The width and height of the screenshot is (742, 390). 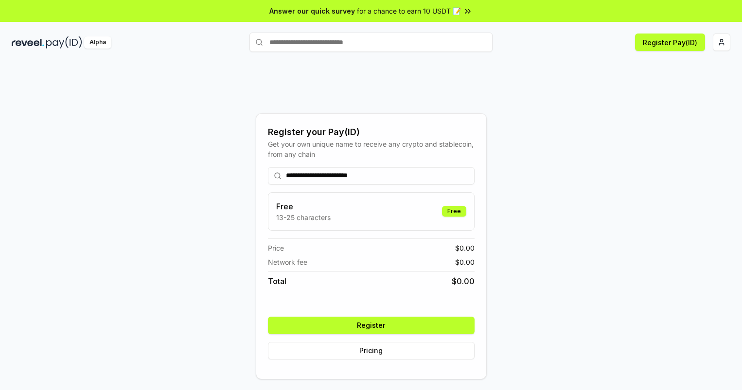 What do you see at coordinates (64, 42) in the screenshot?
I see `img: pay_id` at bounding box center [64, 42].